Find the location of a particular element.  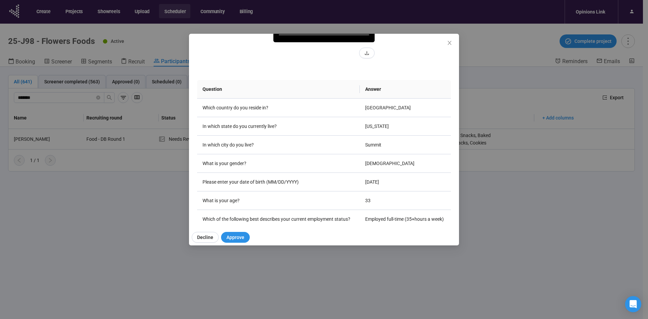

td: 33 is located at coordinates (405, 201).